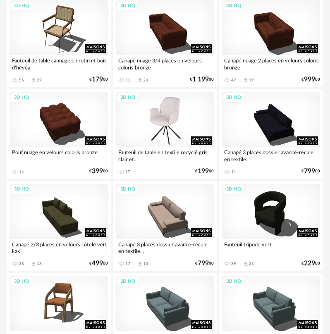 The width and height of the screenshot is (330, 334). What do you see at coordinates (203, 171) in the screenshot?
I see `span: 199` at bounding box center [203, 171].